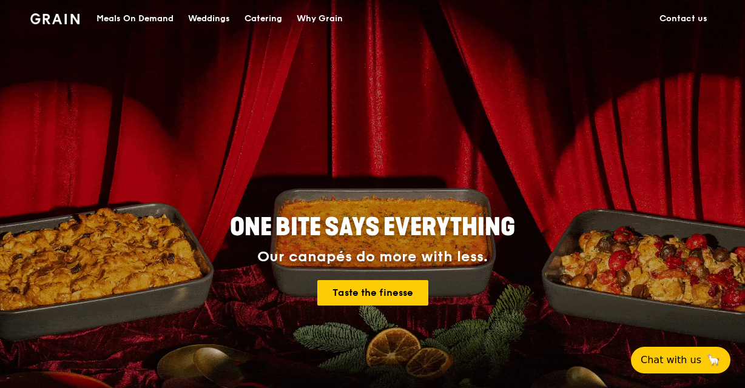 Image resolution: width=745 pixels, height=388 pixels. Describe the element at coordinates (320, 19) in the screenshot. I see `a: Why Grain` at that location.